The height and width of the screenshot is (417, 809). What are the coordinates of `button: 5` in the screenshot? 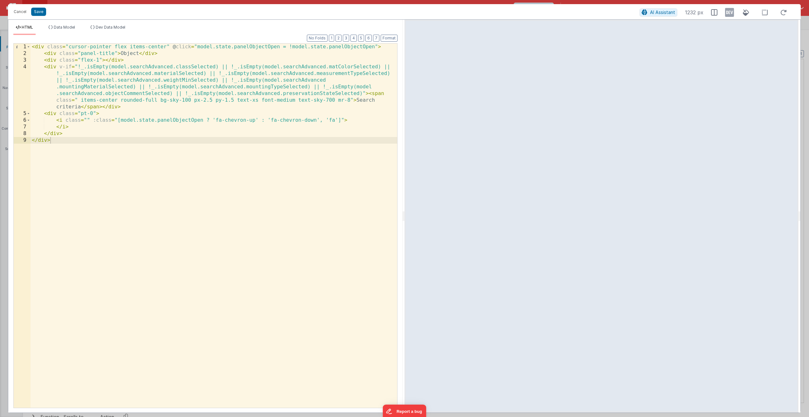 It's located at (361, 38).